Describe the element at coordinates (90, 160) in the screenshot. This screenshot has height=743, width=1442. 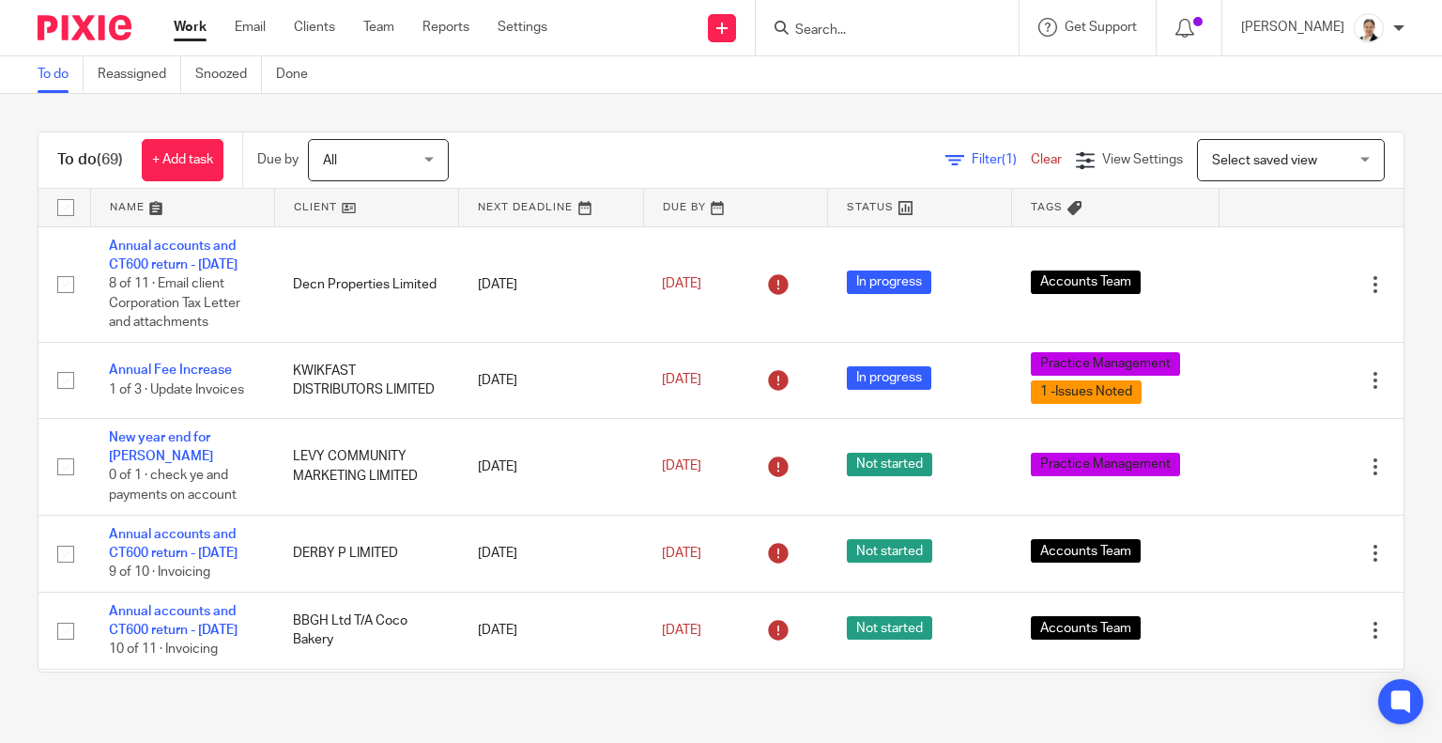
I see `h1: To do` at that location.